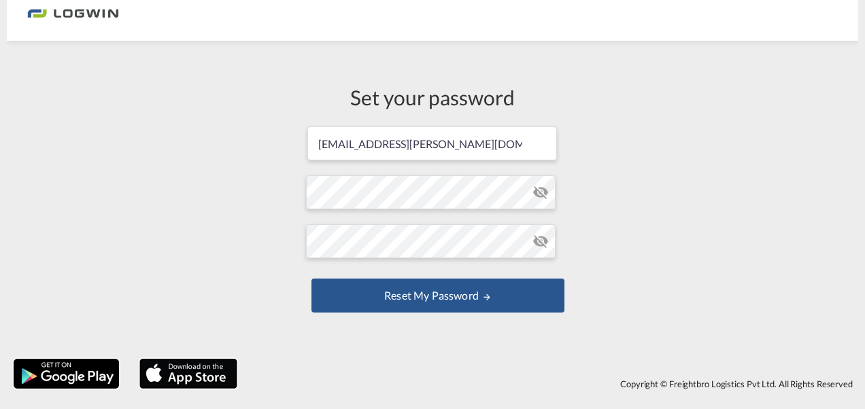 This screenshot has height=409, width=865. I want to click on input: Email address, so click(432, 143).